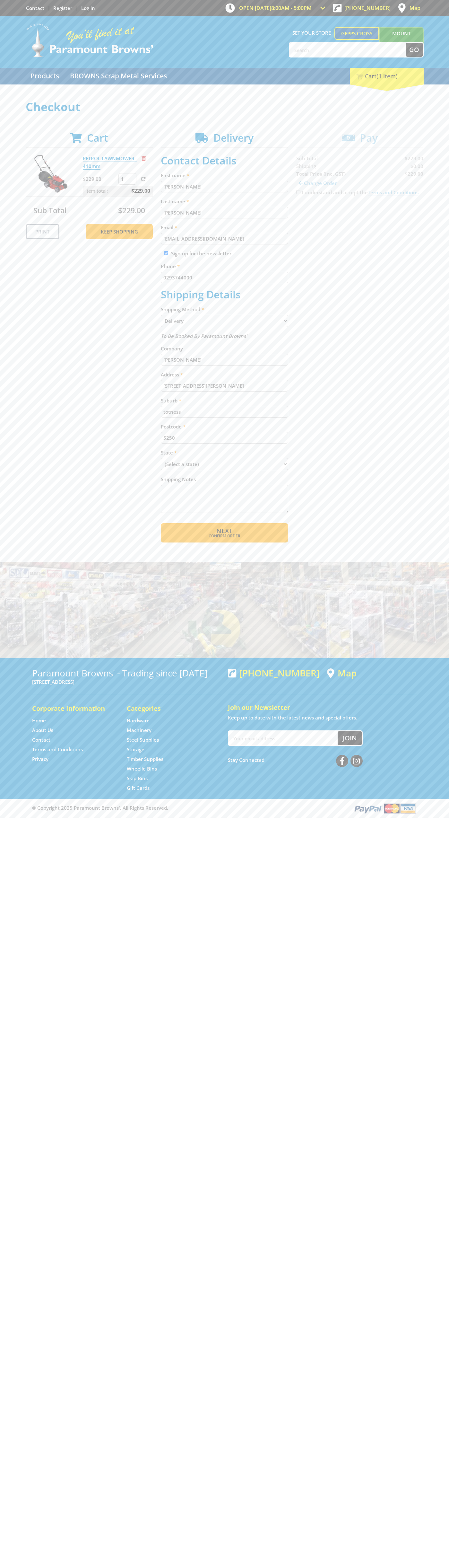 The width and height of the screenshot is (449, 1561). I want to click on button: Go, so click(415, 50).